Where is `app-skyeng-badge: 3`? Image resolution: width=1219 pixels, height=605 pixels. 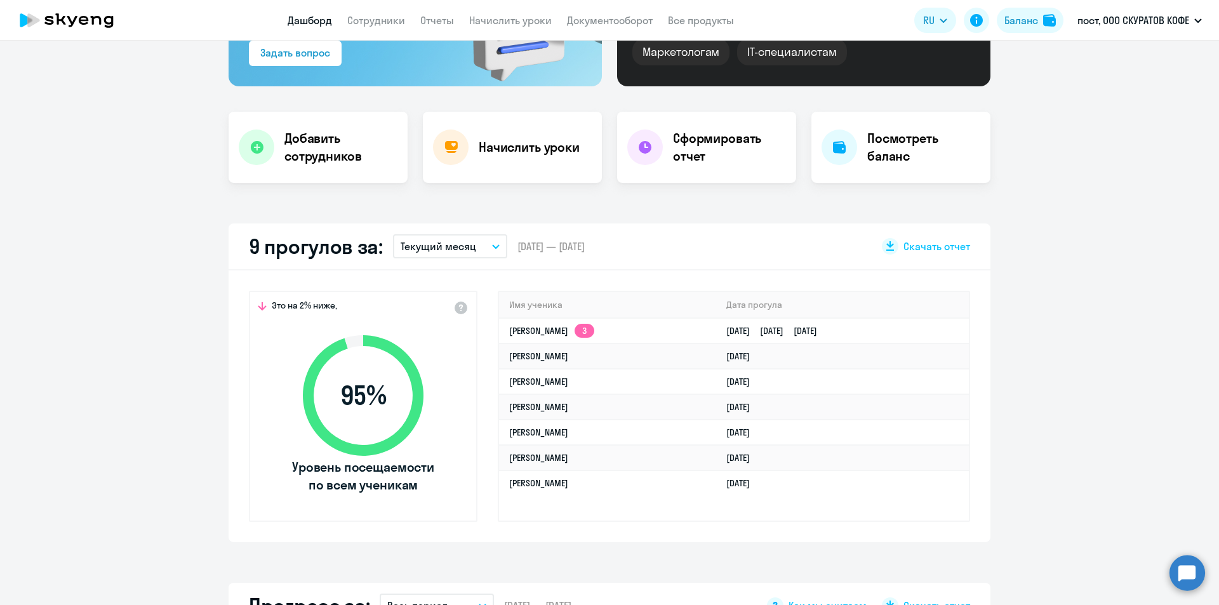 app-skyeng-badge: 3 is located at coordinates (584, 331).